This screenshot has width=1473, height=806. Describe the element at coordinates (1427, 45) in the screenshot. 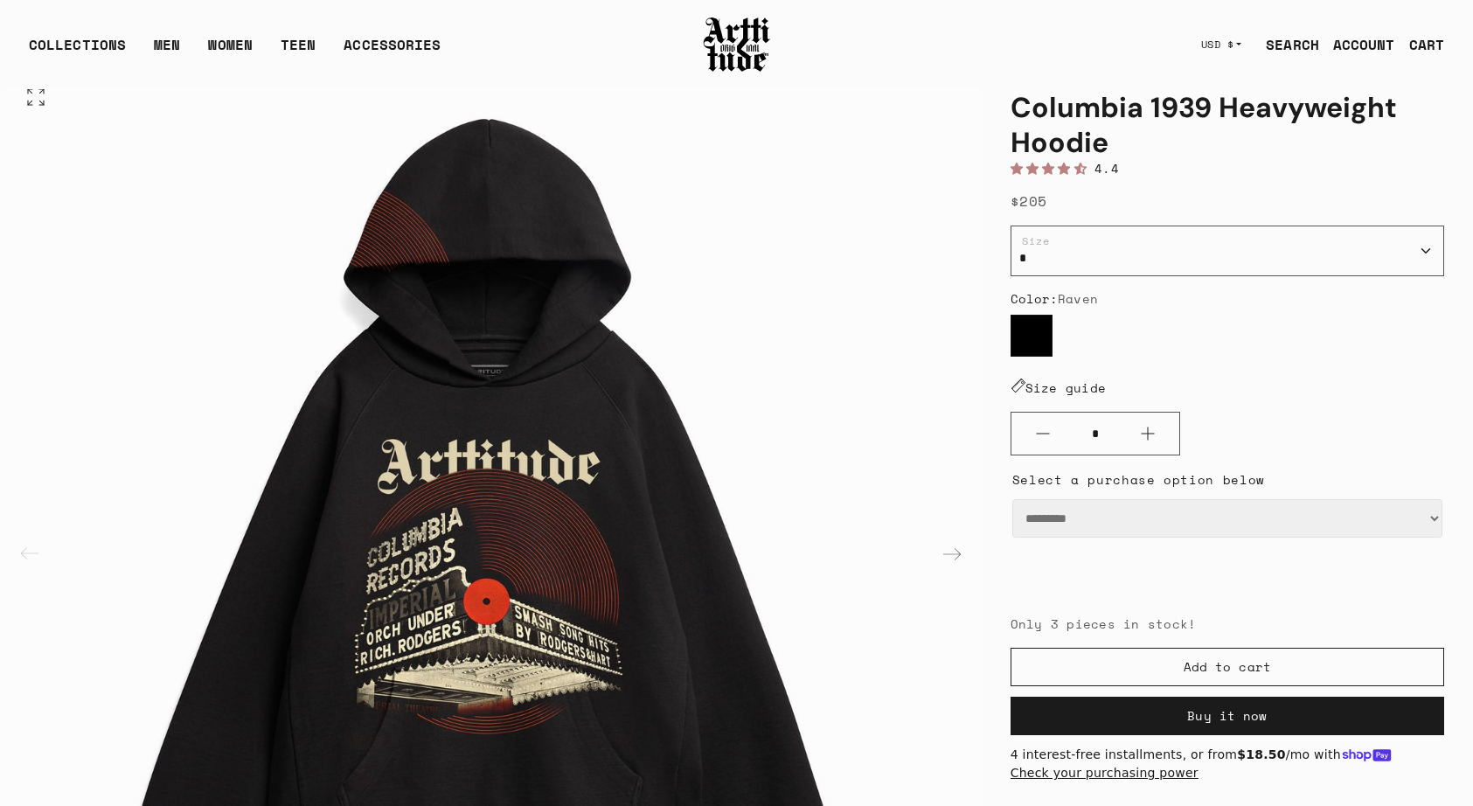

I see `div: CART` at that location.